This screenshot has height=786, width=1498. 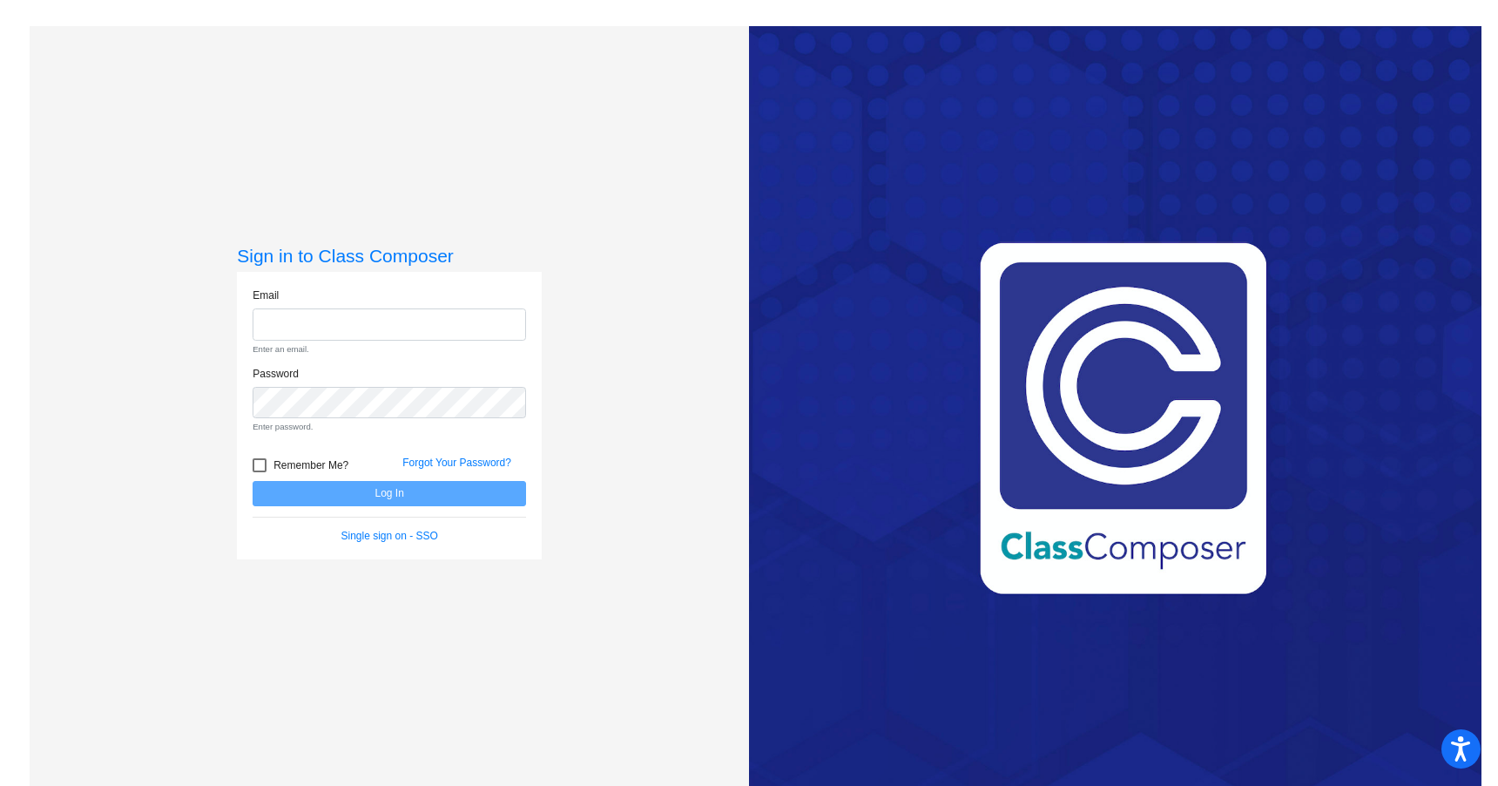 I want to click on a: Forgot Your Password?, so click(x=456, y=463).